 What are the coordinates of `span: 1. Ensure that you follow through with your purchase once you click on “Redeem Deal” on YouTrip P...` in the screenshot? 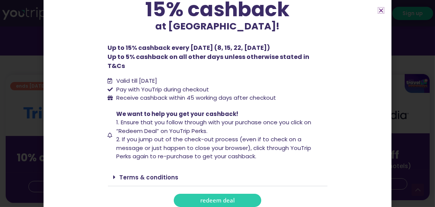 It's located at (213, 127).